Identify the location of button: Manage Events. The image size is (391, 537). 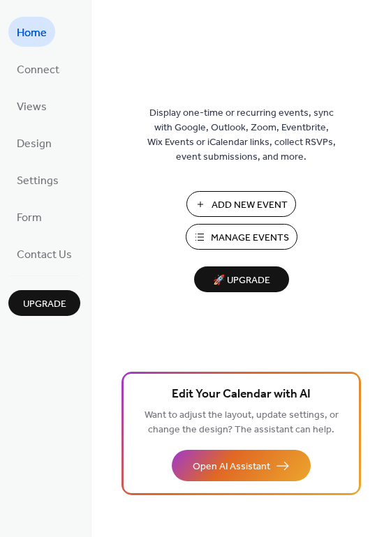
(242, 237).